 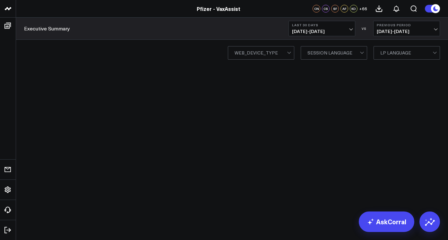 I want to click on div: CN, so click(x=317, y=9).